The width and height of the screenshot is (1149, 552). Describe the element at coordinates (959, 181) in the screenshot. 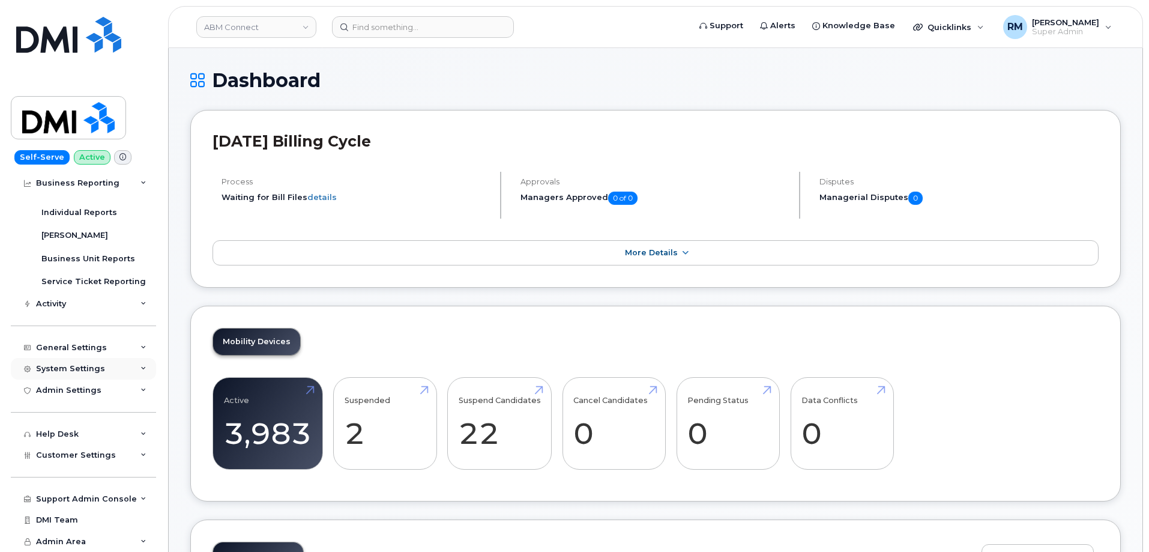

I see `h4: Disputes` at that location.